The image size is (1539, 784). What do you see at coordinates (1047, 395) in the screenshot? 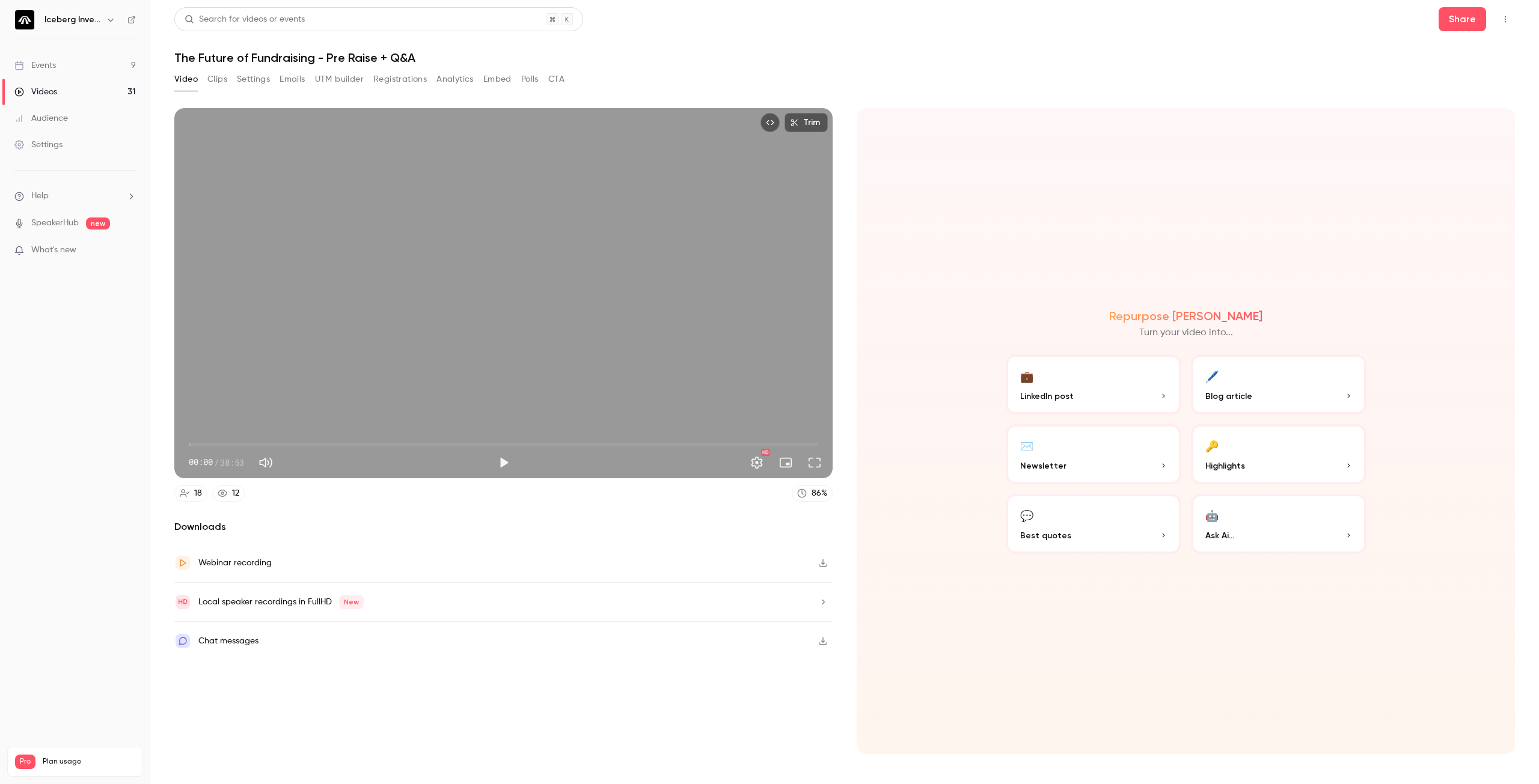
I see `span: LinkedIn post` at bounding box center [1047, 395].